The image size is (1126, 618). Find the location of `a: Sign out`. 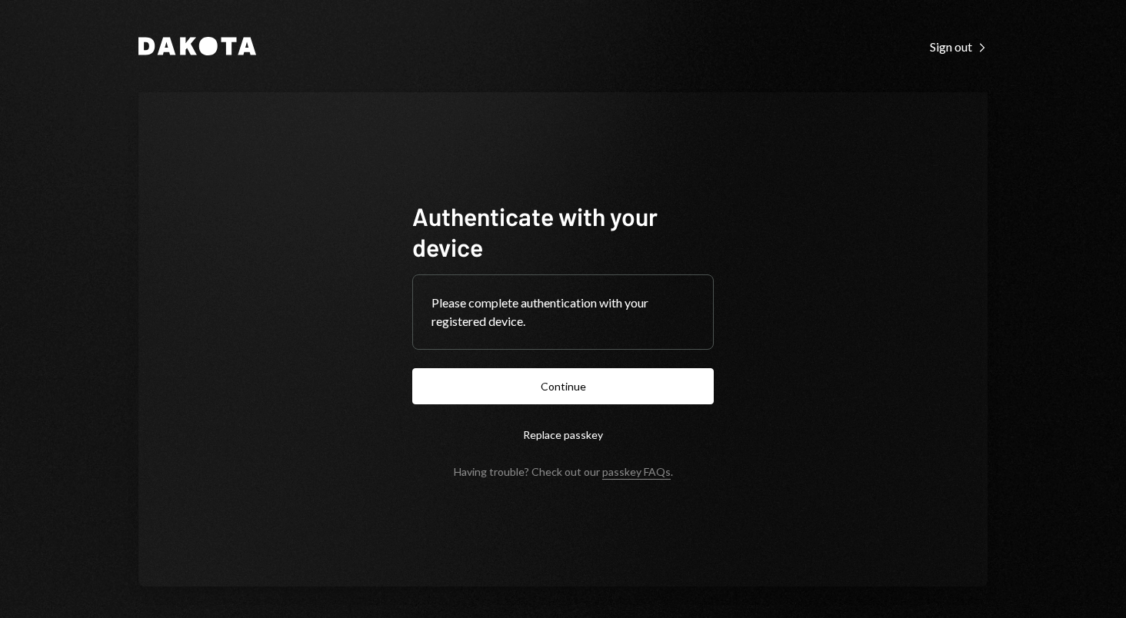

a: Sign out is located at coordinates (958, 46).